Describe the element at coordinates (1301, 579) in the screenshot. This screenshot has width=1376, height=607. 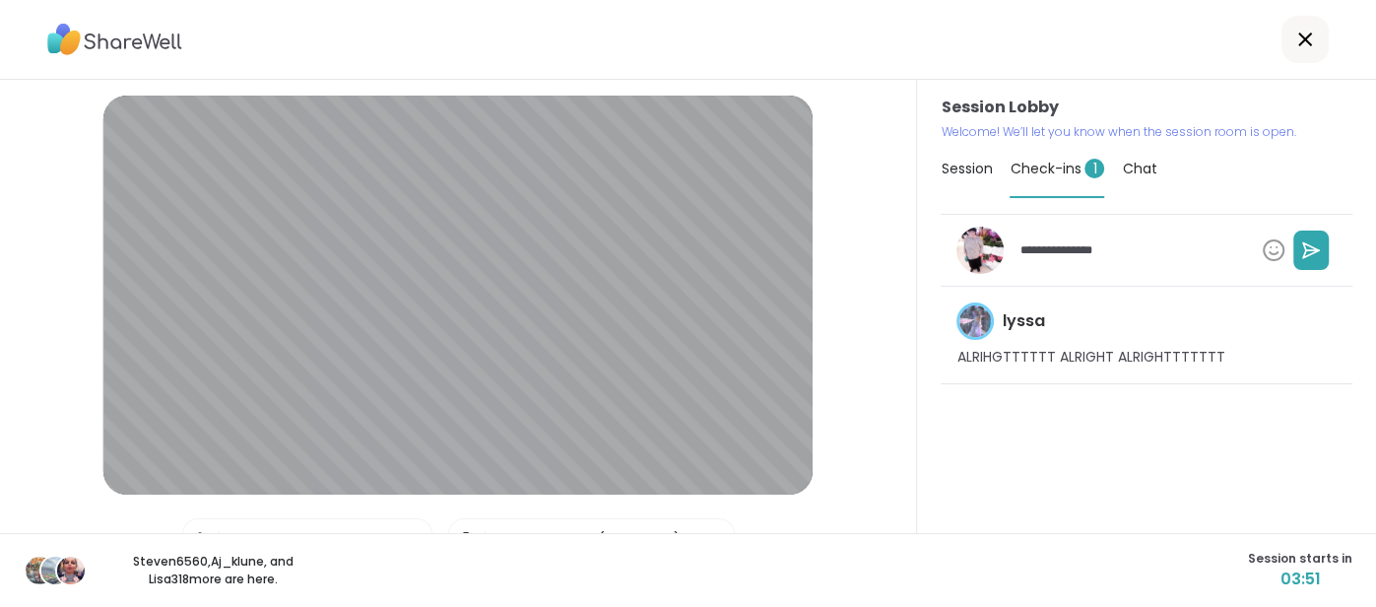
I see `span: 03:51` at that location.